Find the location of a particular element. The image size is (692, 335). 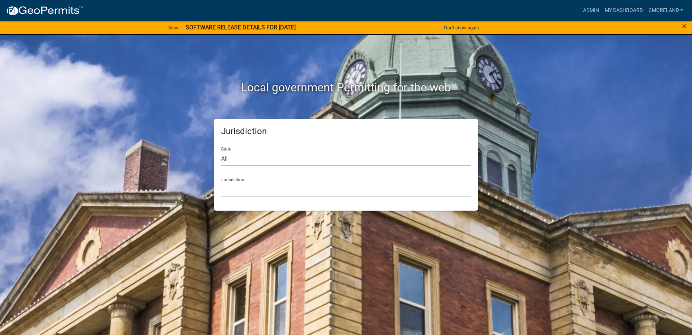

h2: Local government Permitting for the web is located at coordinates (346, 87).